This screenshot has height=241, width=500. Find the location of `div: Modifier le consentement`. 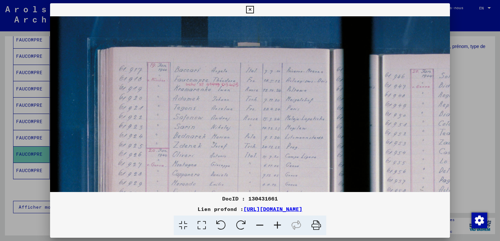

div: Modifier le consentement is located at coordinates (479, 220).